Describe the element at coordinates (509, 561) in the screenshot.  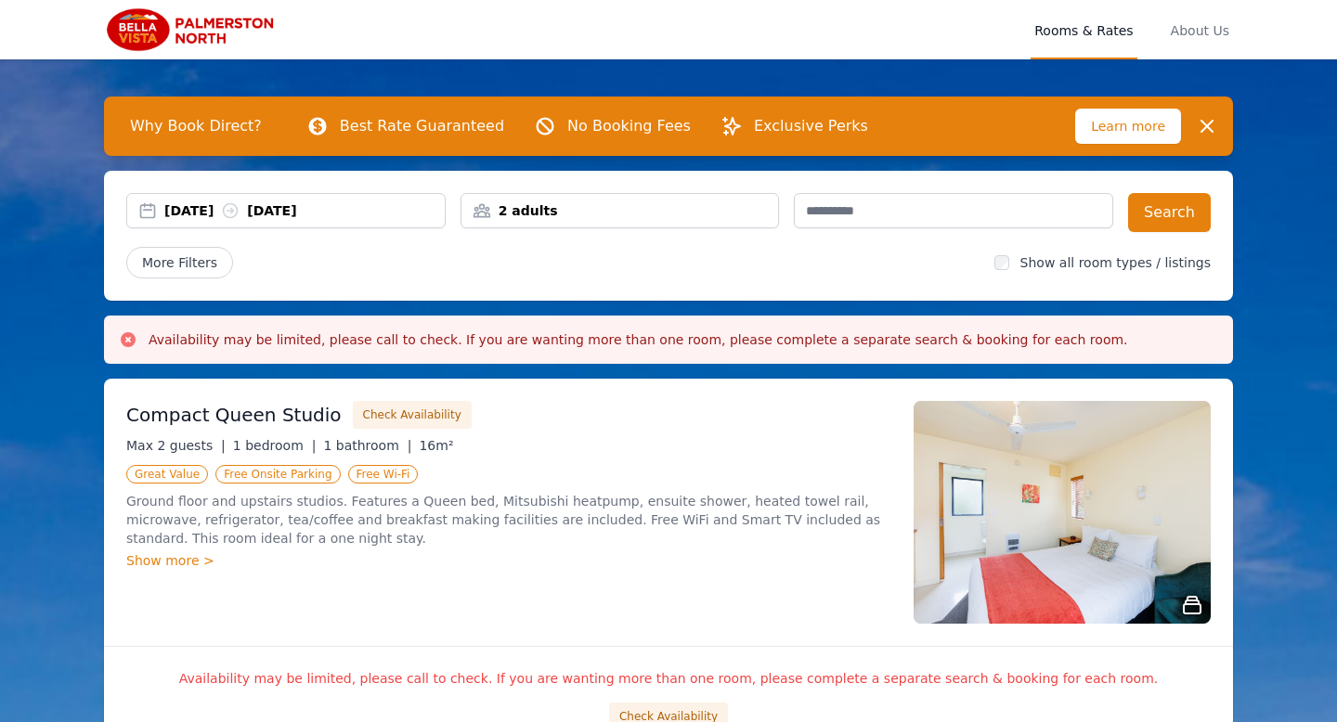
I see `div: Show more >` at that location.